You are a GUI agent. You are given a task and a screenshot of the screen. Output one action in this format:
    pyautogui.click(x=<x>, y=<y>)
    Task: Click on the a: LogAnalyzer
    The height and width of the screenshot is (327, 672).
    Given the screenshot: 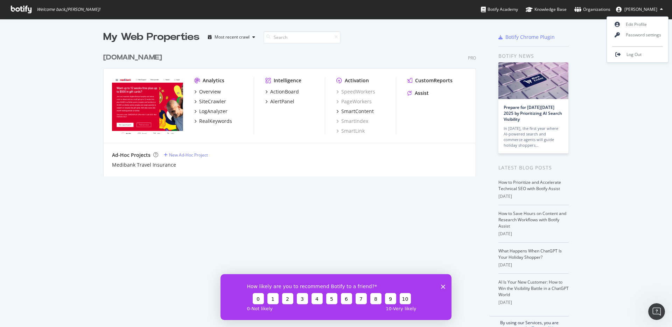 What is the action you would take?
    pyautogui.click(x=211, y=111)
    